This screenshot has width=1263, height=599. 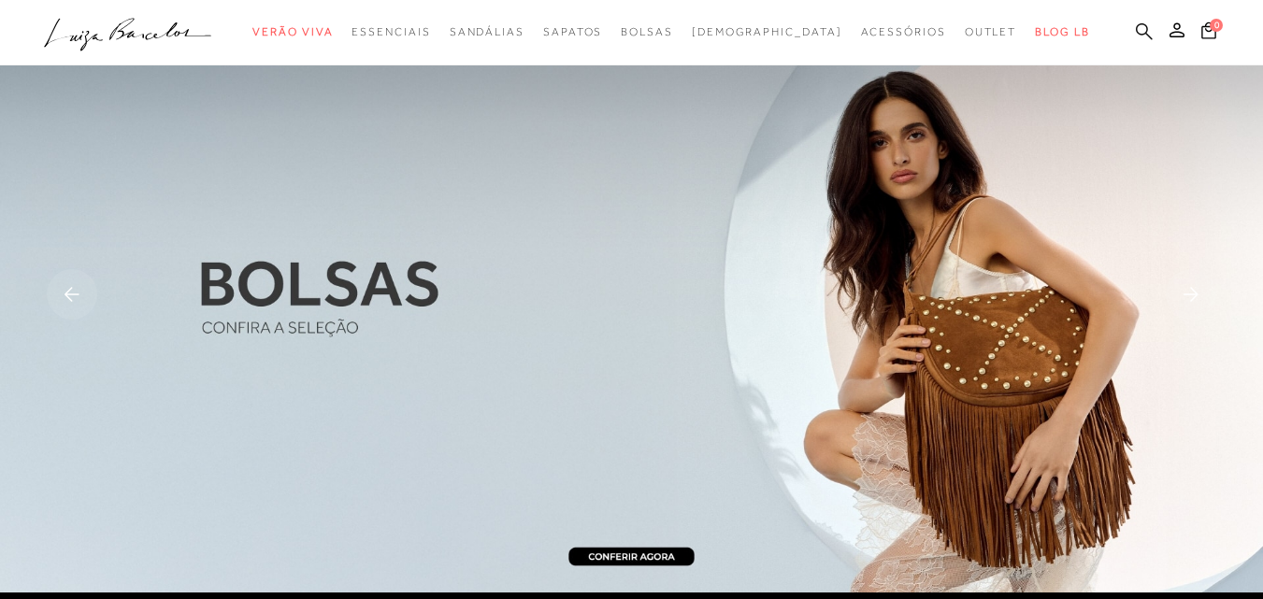 I want to click on span: 0, so click(x=1216, y=25).